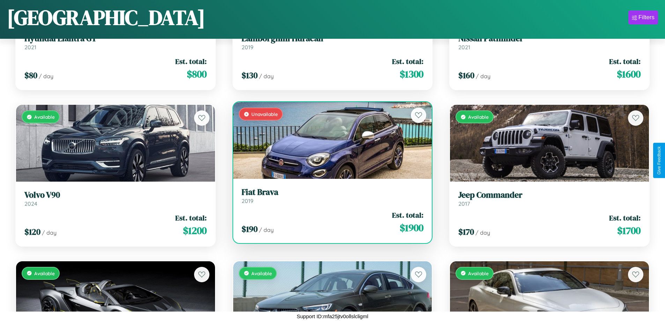  Describe the element at coordinates (32, 232) in the screenshot. I see `span: $ 120` at that location.